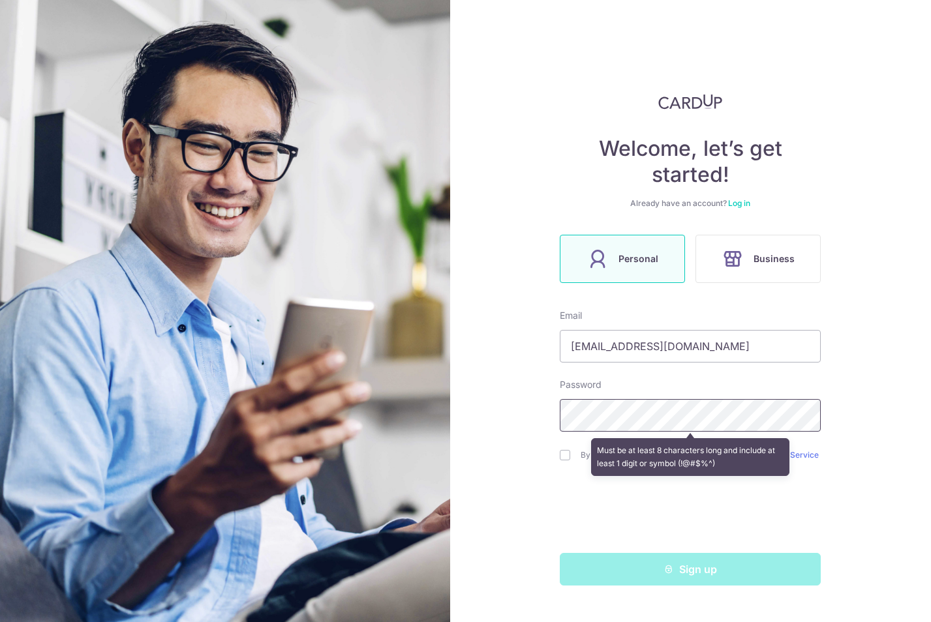 The image size is (931, 622). What do you see at coordinates (571, 316) in the screenshot?
I see `label: Email` at bounding box center [571, 316].